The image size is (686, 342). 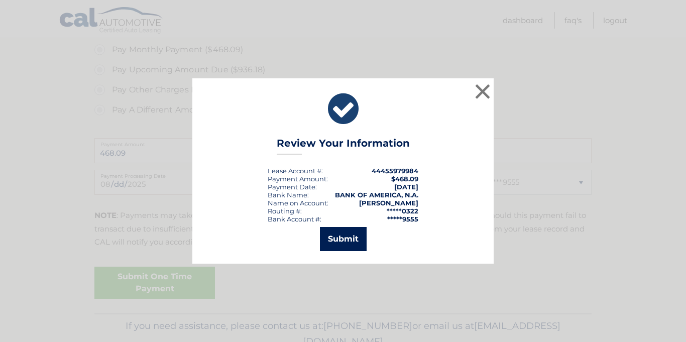 What do you see at coordinates (343, 239) in the screenshot?
I see `button: Submit` at bounding box center [343, 239].